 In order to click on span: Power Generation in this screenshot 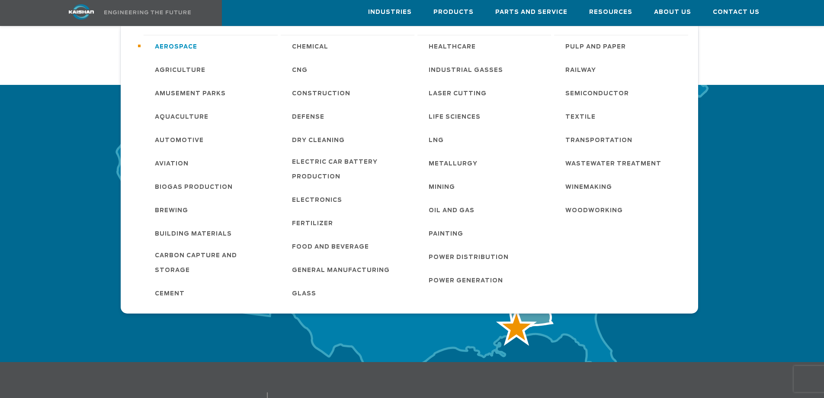, I will do `click(466, 281)`.